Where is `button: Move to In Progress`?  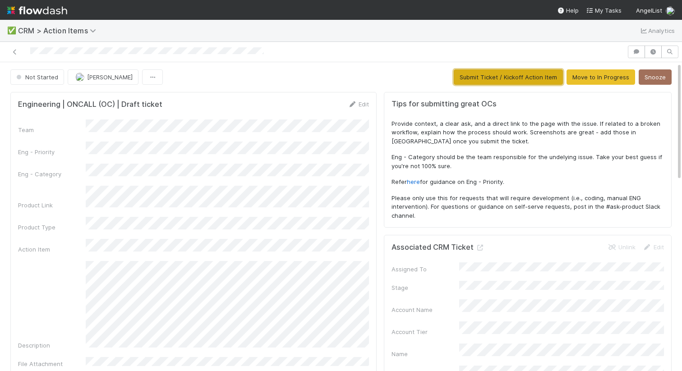
button: Move to In Progress is located at coordinates (601, 77).